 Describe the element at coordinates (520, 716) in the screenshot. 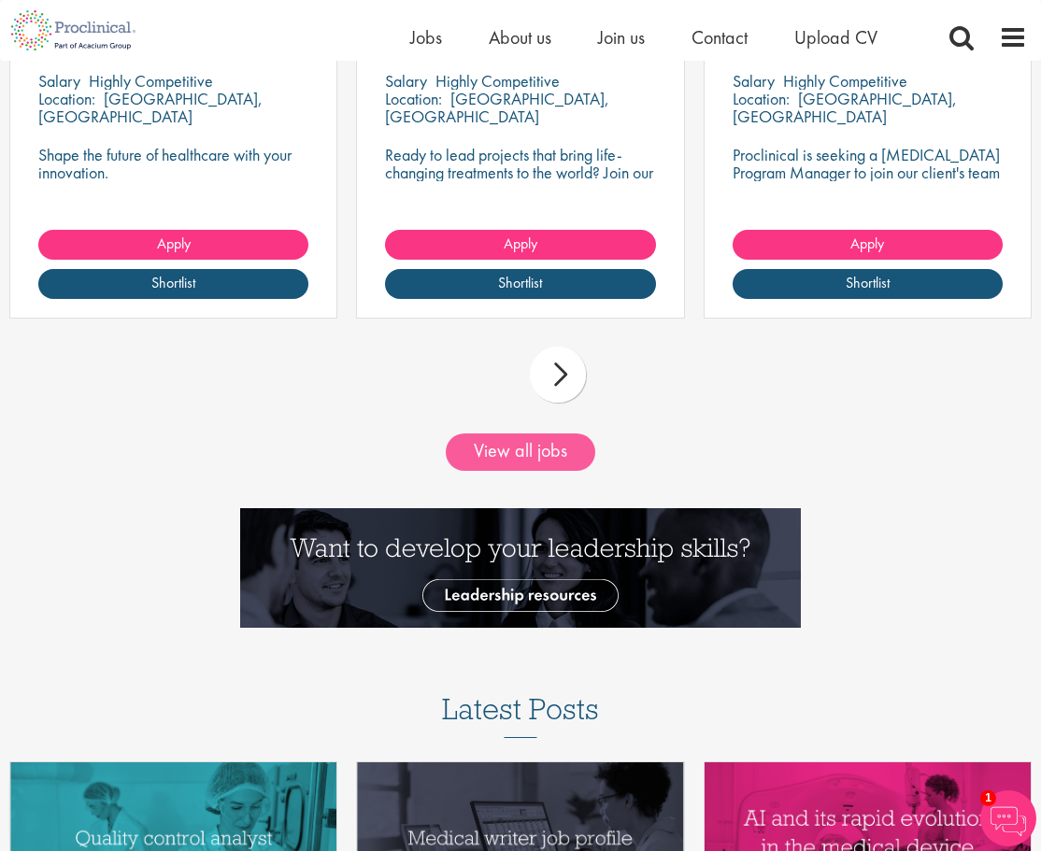

I see `h3: Latest Posts` at that location.